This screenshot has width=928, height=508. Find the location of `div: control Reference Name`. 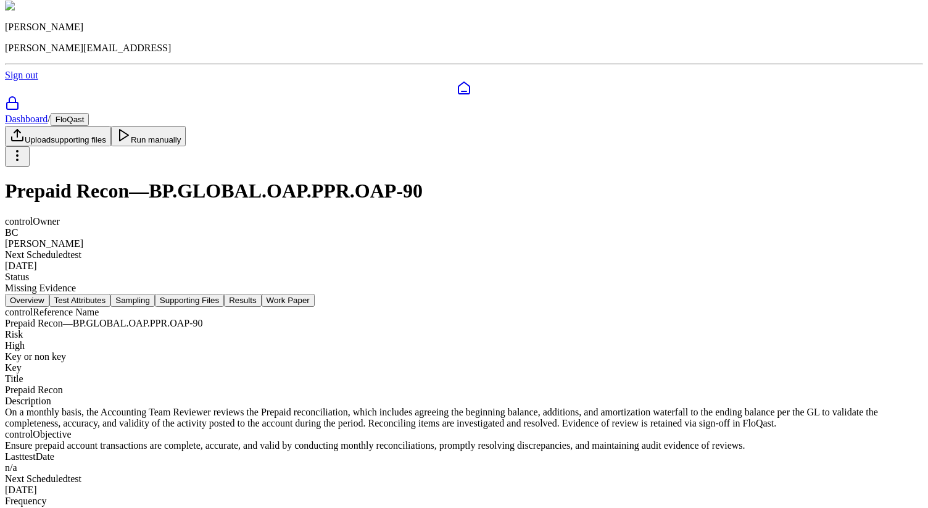

div: control Reference Name is located at coordinates (464, 312).